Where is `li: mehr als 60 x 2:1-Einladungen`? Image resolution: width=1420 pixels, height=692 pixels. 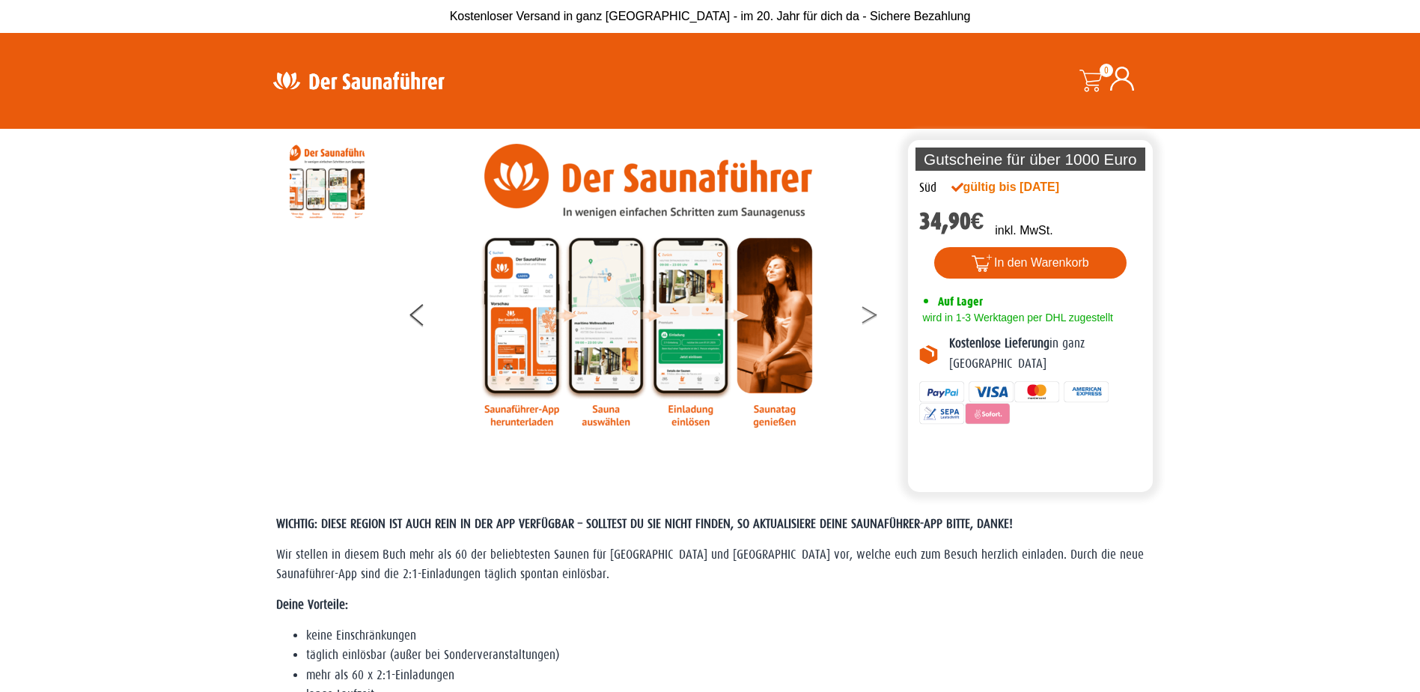 li: mehr als 60 x 2:1-Einladungen is located at coordinates (726, 675).